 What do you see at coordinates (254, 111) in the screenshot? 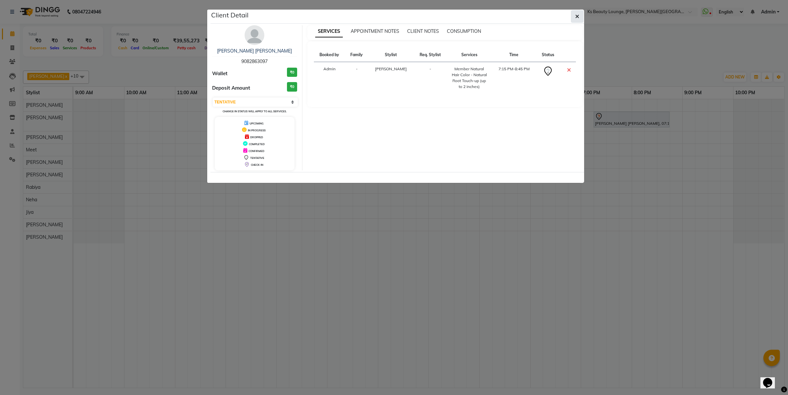
I see `small: Change in status will apply to all services.` at bounding box center [254, 111].